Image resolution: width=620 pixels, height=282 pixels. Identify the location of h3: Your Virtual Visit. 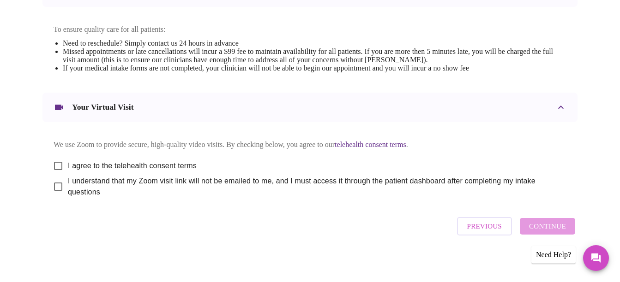
(103, 107).